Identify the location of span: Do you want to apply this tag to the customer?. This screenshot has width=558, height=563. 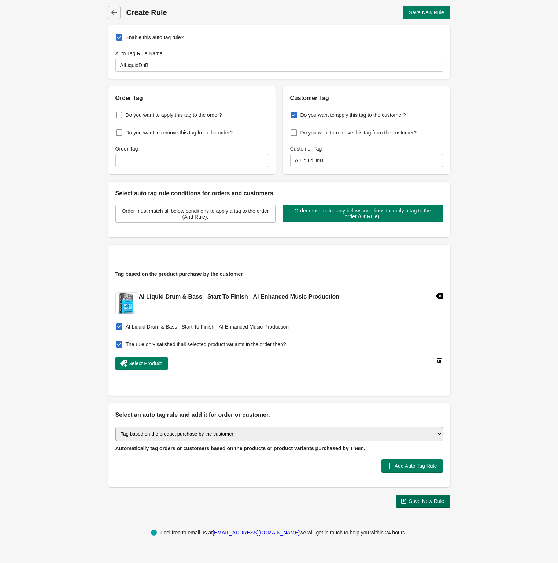
(353, 115).